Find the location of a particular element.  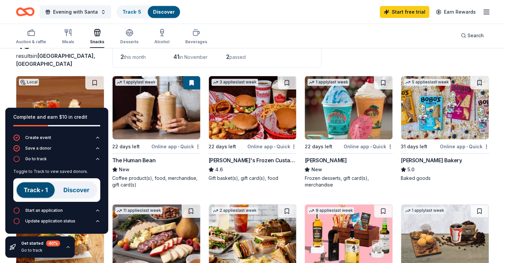

button: Go to track is located at coordinates (57, 161).